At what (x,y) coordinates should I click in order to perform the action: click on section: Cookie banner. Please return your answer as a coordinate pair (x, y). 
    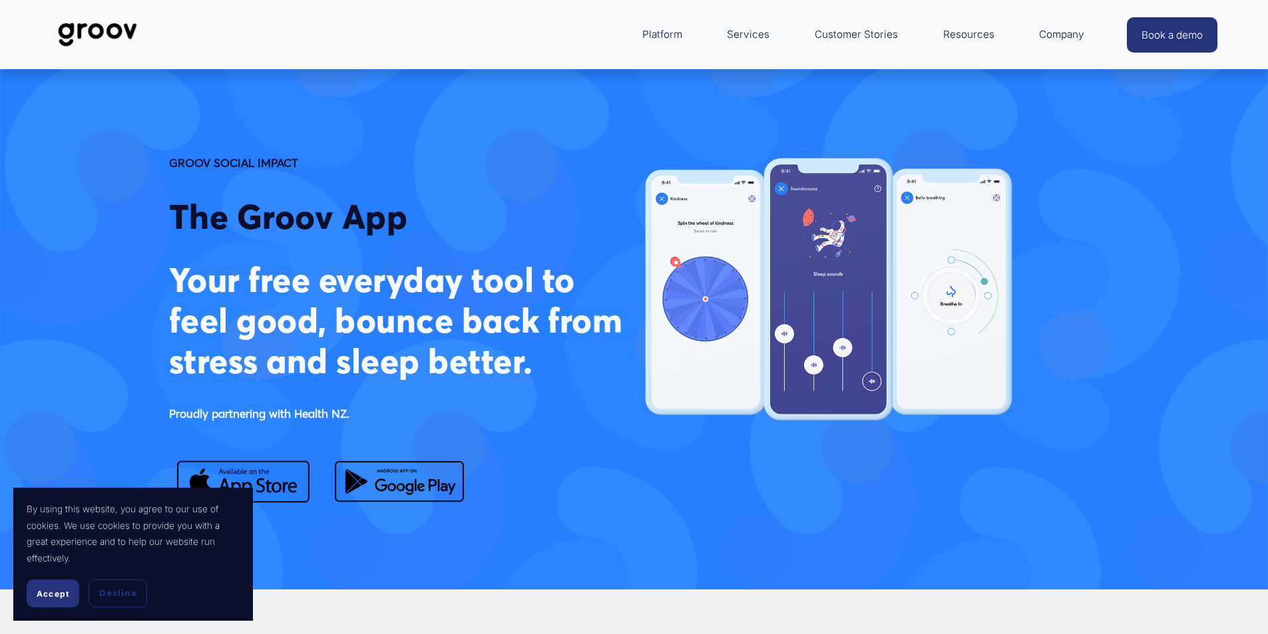
    Looking at the image, I should click on (133, 555).